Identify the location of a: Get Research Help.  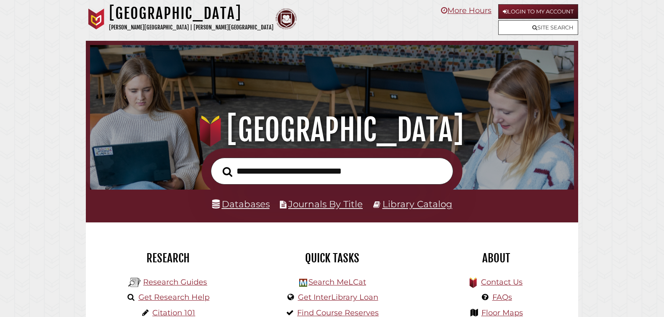
(174, 298).